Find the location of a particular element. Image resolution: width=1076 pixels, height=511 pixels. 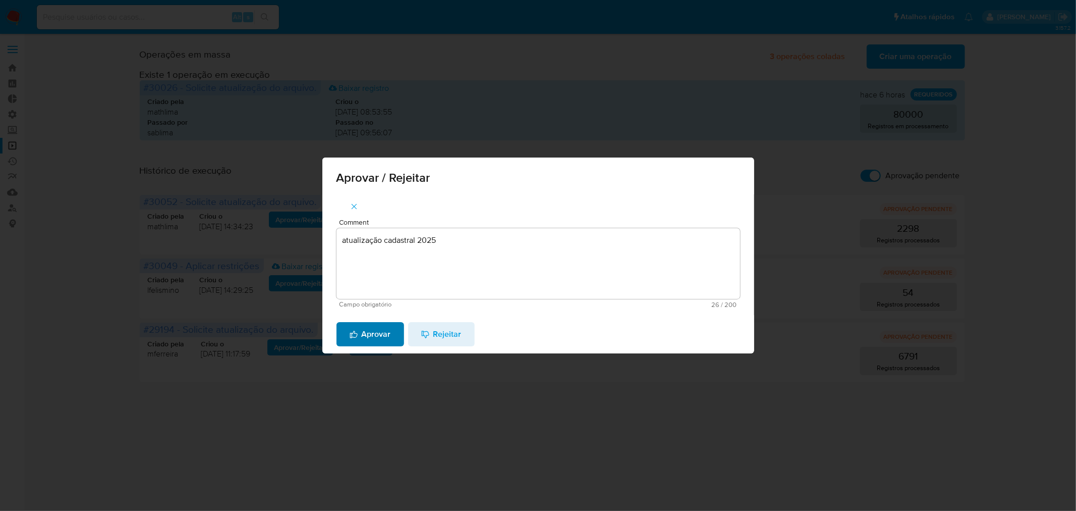

span: Aprovar / Rejeitar is located at coordinates (538, 178).